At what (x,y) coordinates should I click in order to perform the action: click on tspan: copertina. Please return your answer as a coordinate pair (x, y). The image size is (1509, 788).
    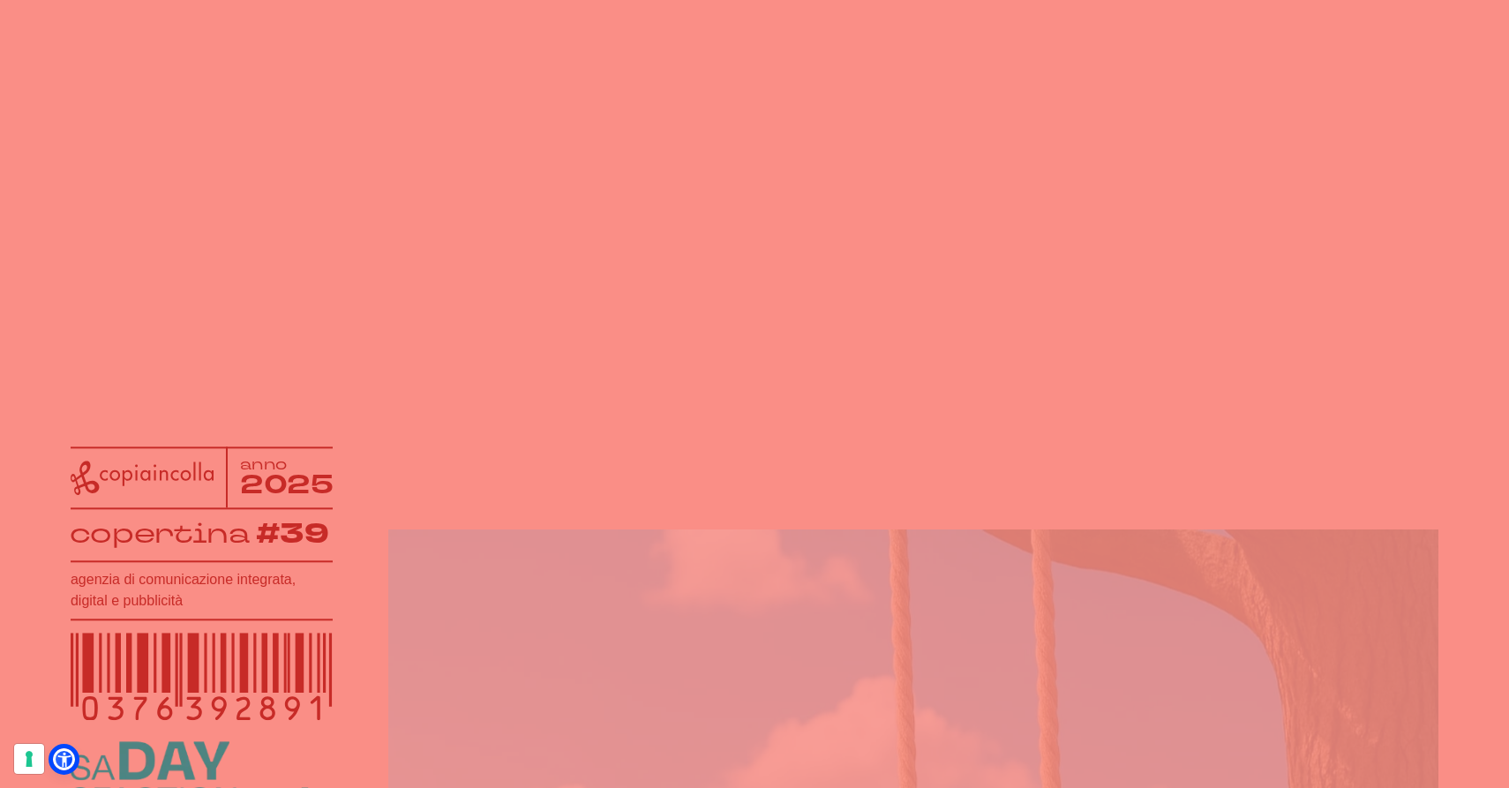
    Looking at the image, I should click on (160, 532).